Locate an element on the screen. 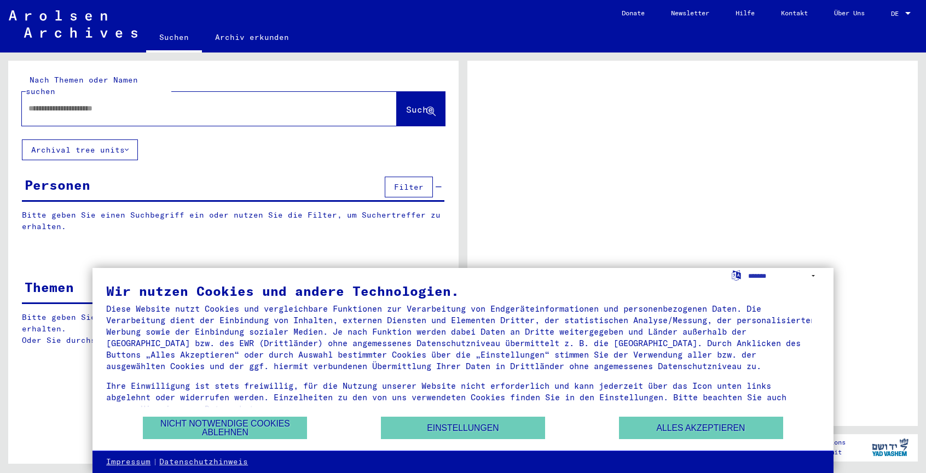  p: Bitte geben Sie einen Suchbegriff ein oder nutzen Sie die Filter, um Suchertreffer zu erhalten. is located at coordinates (233, 221).